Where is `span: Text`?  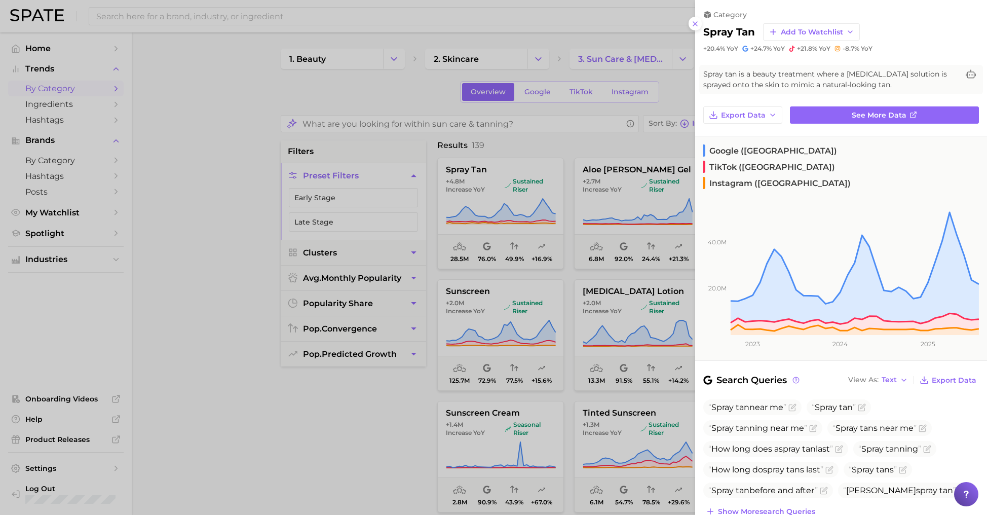
span: Text is located at coordinates (889, 379).